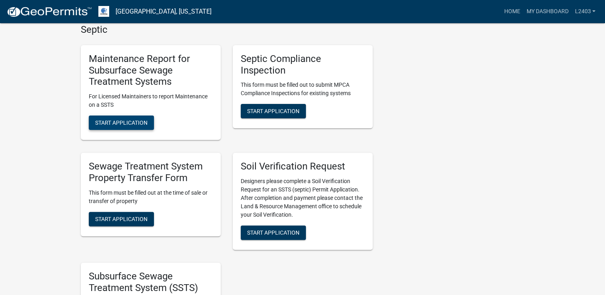 The height and width of the screenshot is (295, 605). I want to click on p: This form must be filled out at the time of sale or transfer of property, so click(151, 197).